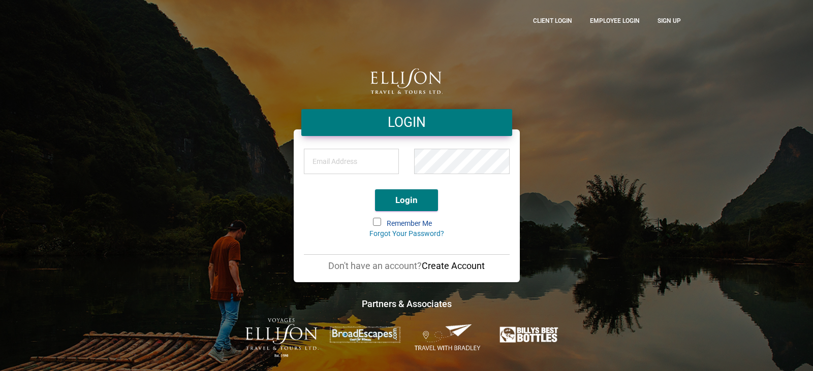 This screenshot has height=371, width=813. What do you see at coordinates (406, 304) in the screenshot?
I see `h4: Partners & Associates` at bounding box center [406, 304].